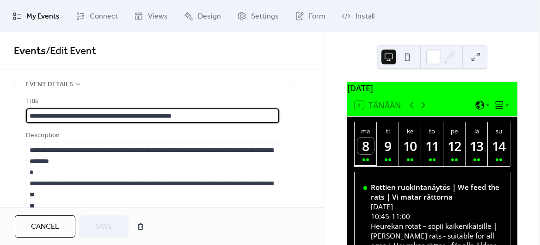  Describe the element at coordinates (366, 146) in the screenshot. I see `div: 8` at that location.